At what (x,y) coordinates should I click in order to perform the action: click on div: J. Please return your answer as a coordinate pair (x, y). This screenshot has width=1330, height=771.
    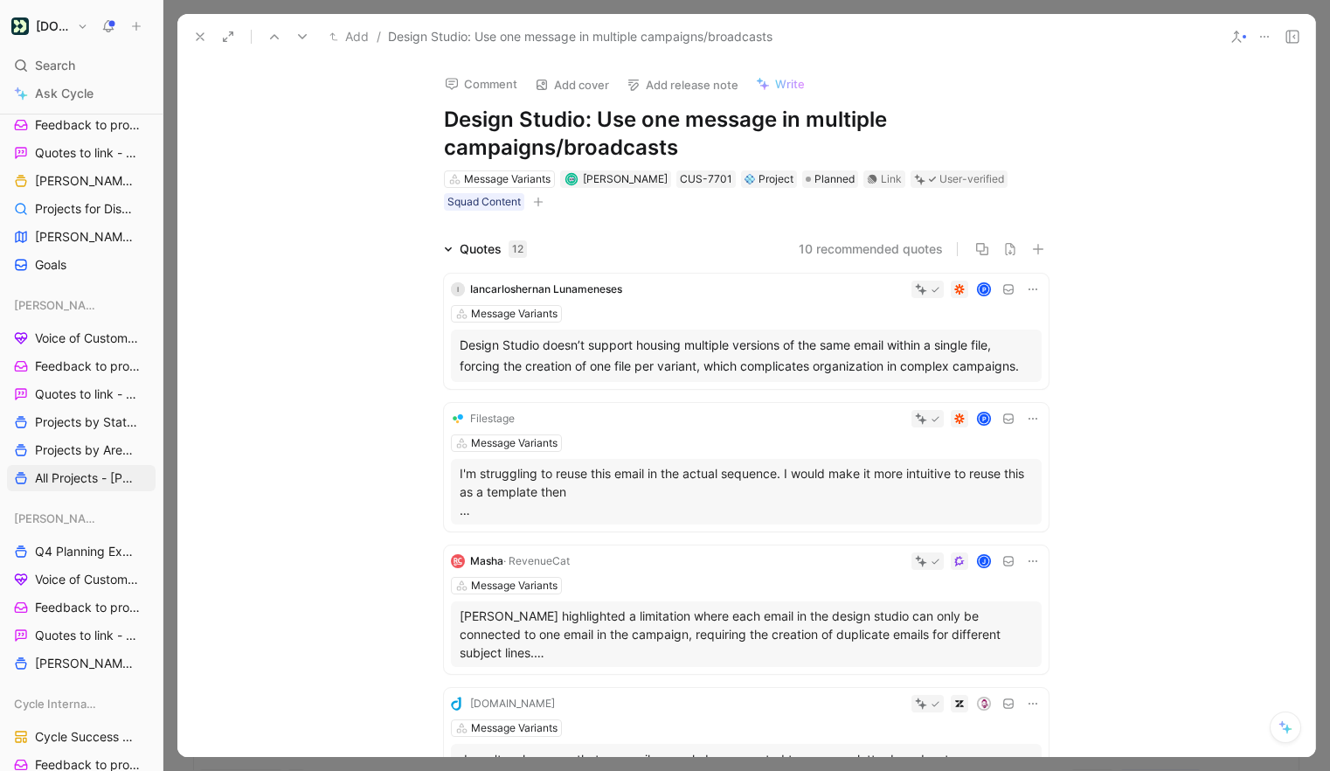
    Looking at the image, I should click on (984, 561).